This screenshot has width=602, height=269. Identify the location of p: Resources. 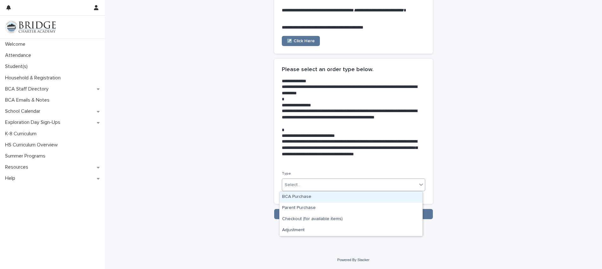
(18, 167).